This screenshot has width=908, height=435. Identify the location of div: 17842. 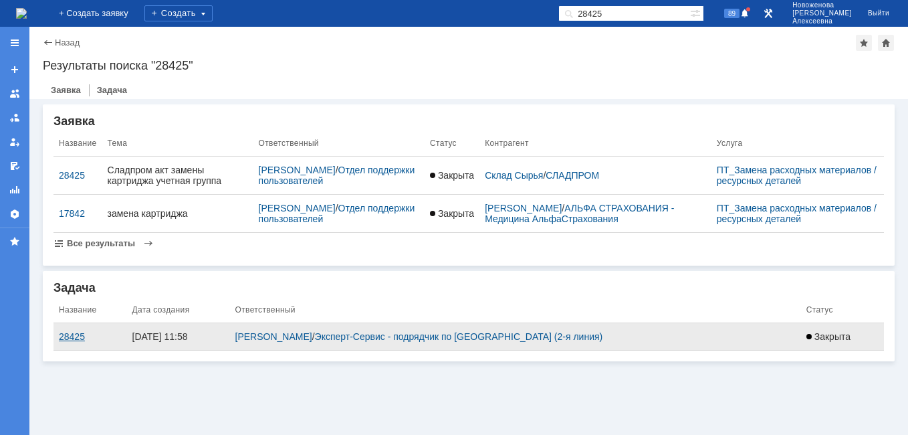
(78, 213).